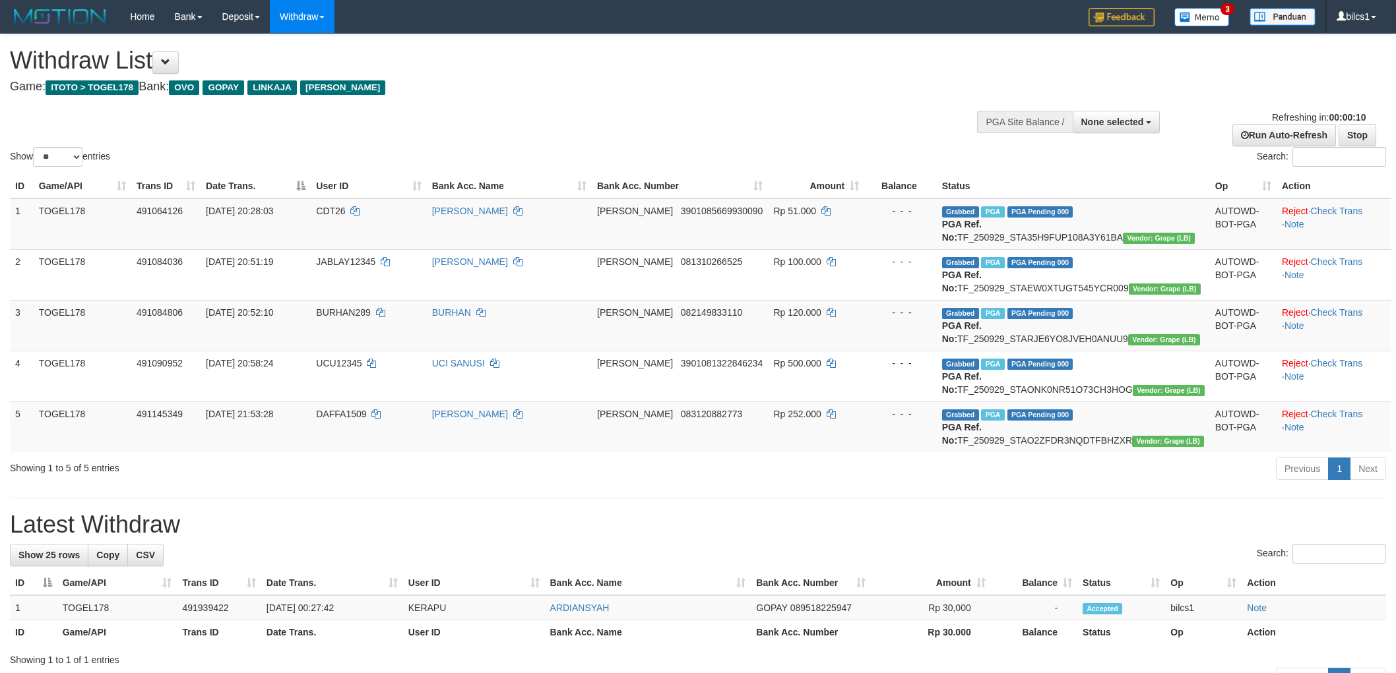 Image resolution: width=1396 pixels, height=673 pixels. I want to click on th: Rp 30.000, so click(931, 633).